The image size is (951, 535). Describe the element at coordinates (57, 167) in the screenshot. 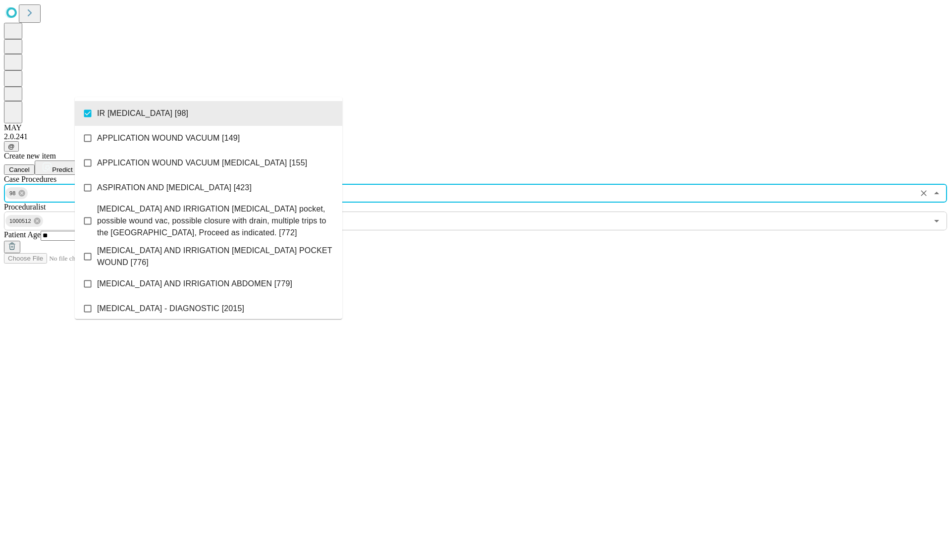

I see `button: Predict` at that location.